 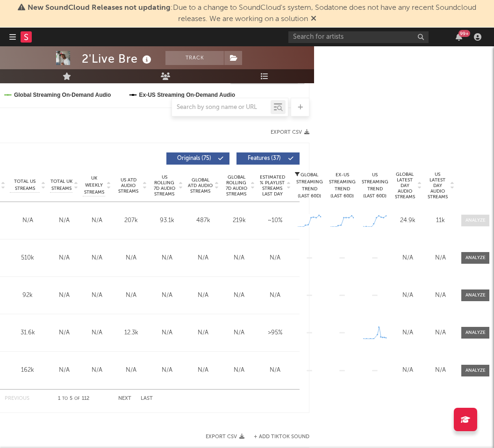 I want to click on div: 31.6k, so click(x=28, y=333).